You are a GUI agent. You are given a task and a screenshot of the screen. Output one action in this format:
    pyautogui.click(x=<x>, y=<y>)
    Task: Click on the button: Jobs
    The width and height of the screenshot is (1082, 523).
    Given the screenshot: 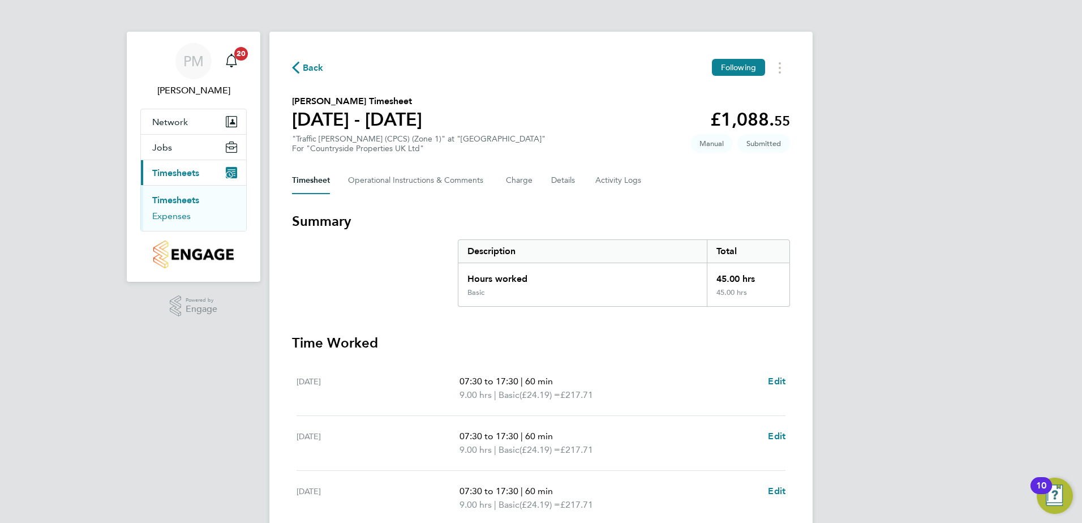 What is the action you would take?
    pyautogui.click(x=193, y=147)
    